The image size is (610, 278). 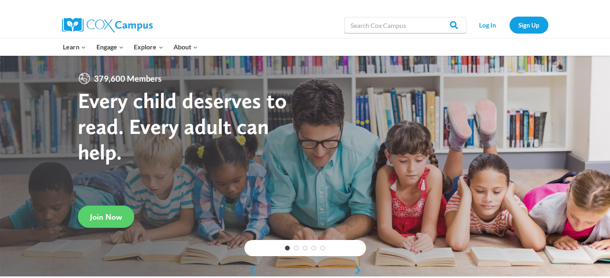 What do you see at coordinates (250, 271) in the screenshot?
I see `a: previous` at bounding box center [250, 271].